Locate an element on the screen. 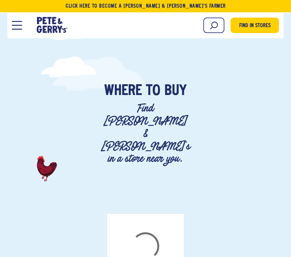 Image resolution: width=291 pixels, height=257 pixels. span: Find in Stores is located at coordinates (255, 26).